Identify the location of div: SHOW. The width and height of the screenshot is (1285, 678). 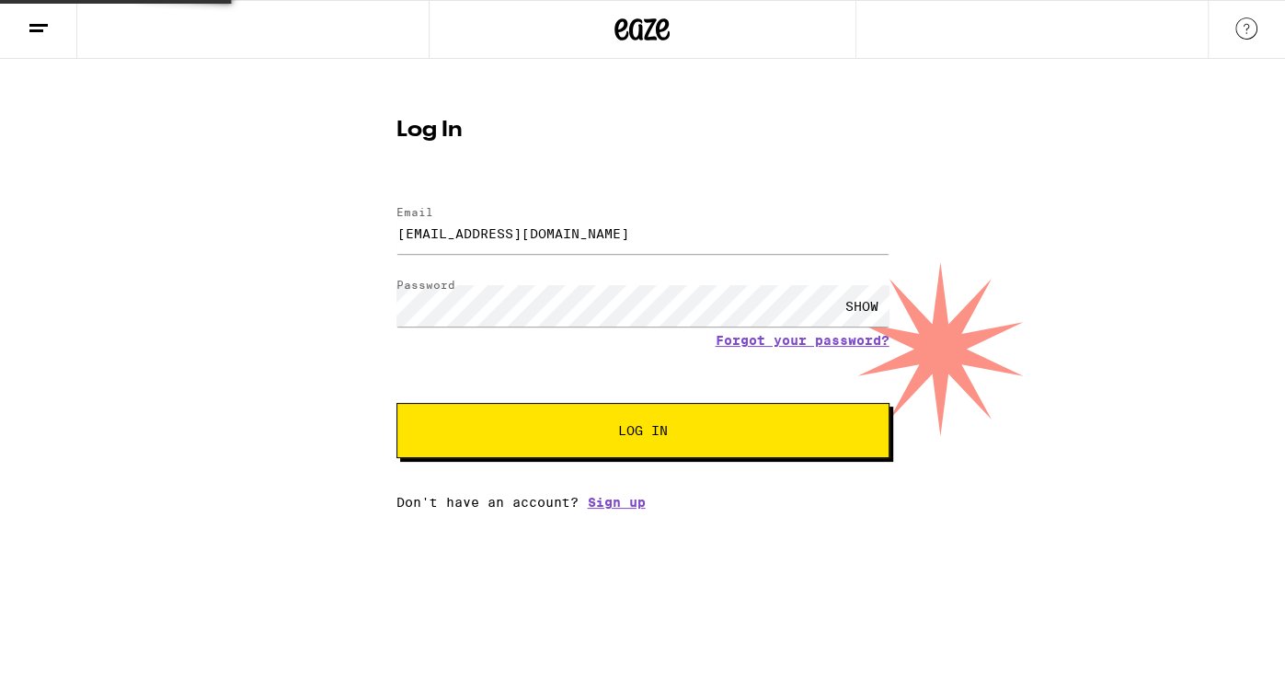
(862, 305).